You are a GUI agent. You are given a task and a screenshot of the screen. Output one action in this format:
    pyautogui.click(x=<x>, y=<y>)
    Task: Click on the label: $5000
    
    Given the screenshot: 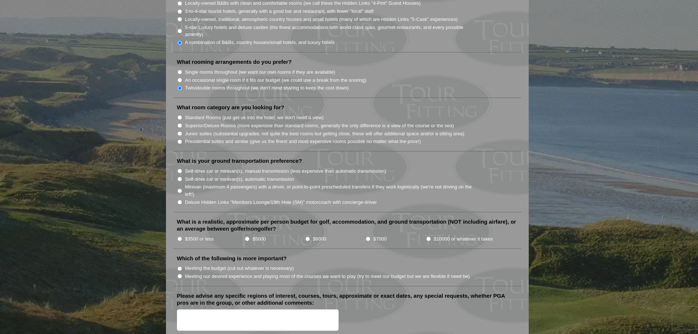 What is the action you would take?
    pyautogui.click(x=259, y=239)
    